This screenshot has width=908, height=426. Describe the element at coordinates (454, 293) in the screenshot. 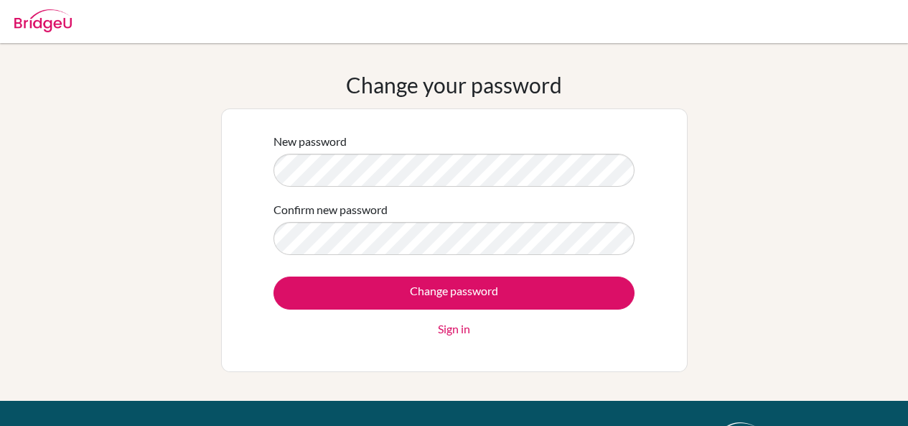

I see `input: Change password` at that location.